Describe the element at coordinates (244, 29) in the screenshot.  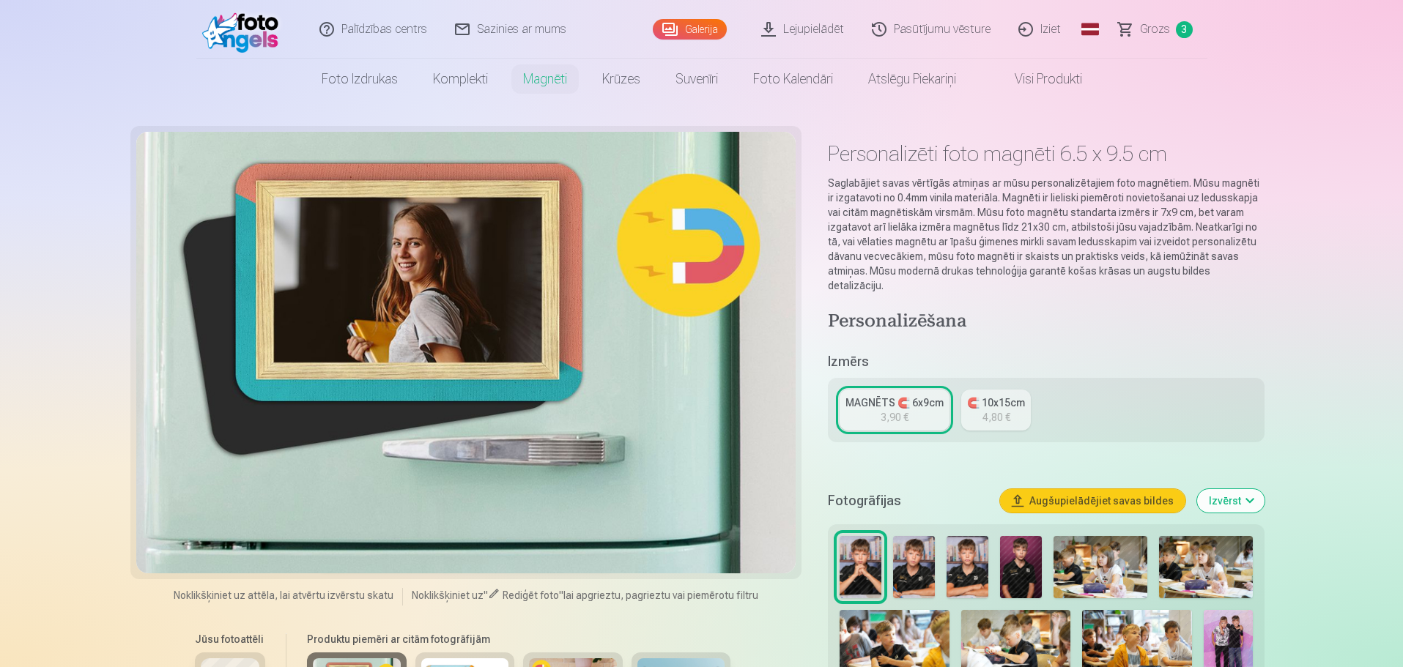
I see `img: /fa1` at that location.